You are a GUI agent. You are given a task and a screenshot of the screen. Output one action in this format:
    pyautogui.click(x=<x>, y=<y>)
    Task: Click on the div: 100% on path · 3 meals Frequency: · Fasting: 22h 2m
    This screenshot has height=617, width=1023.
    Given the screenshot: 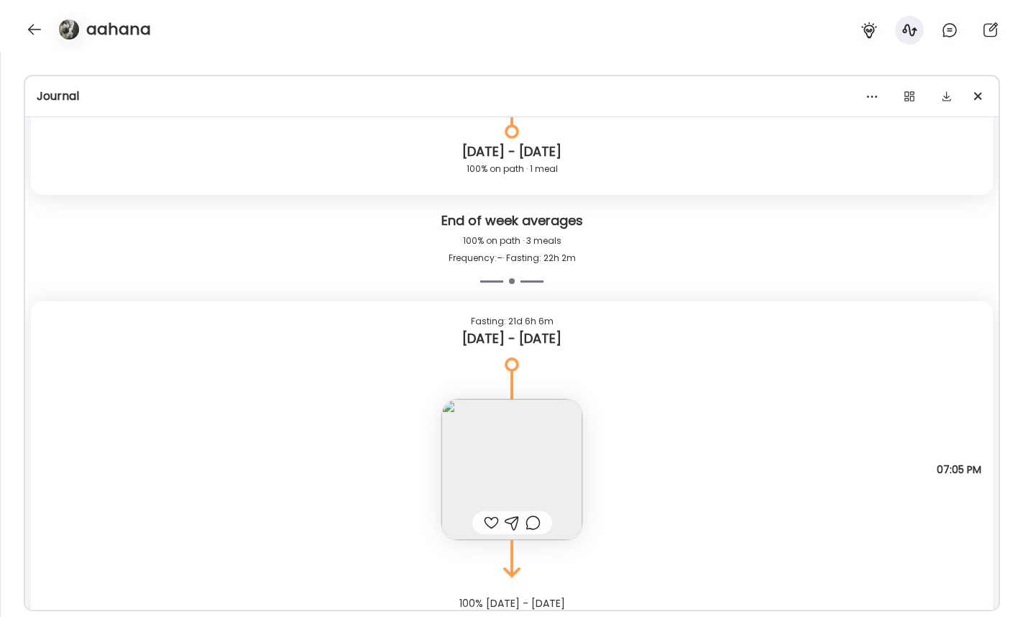 What is the action you would take?
    pyautogui.click(x=512, y=250)
    